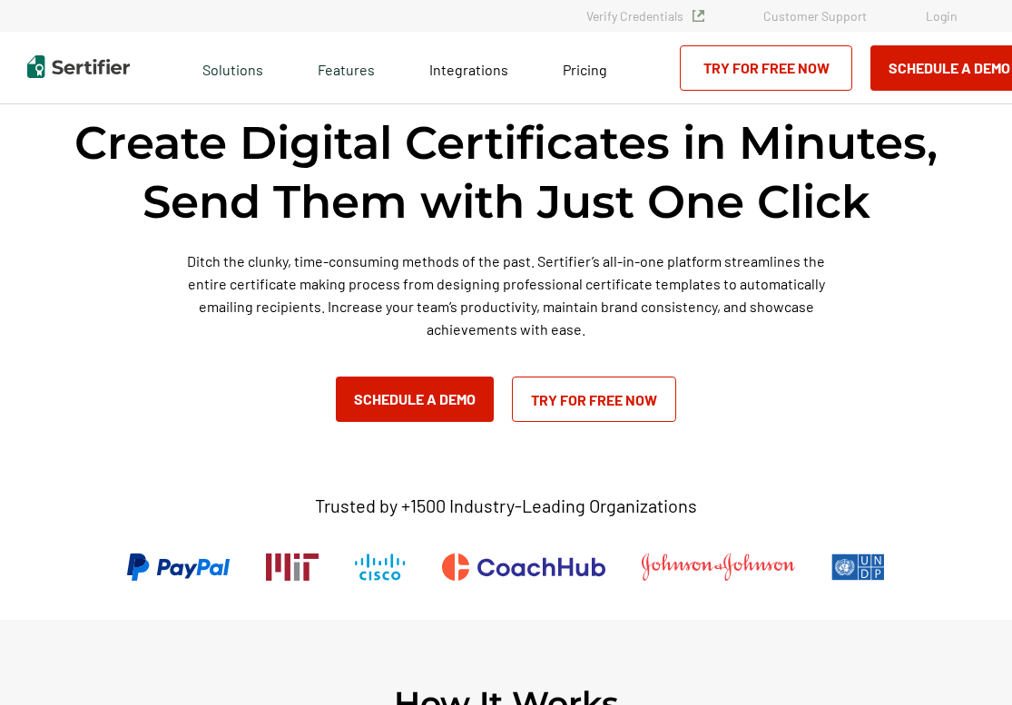 The image size is (1012, 705). Describe the element at coordinates (584, 67) in the screenshot. I see `a: Pricing` at that location.